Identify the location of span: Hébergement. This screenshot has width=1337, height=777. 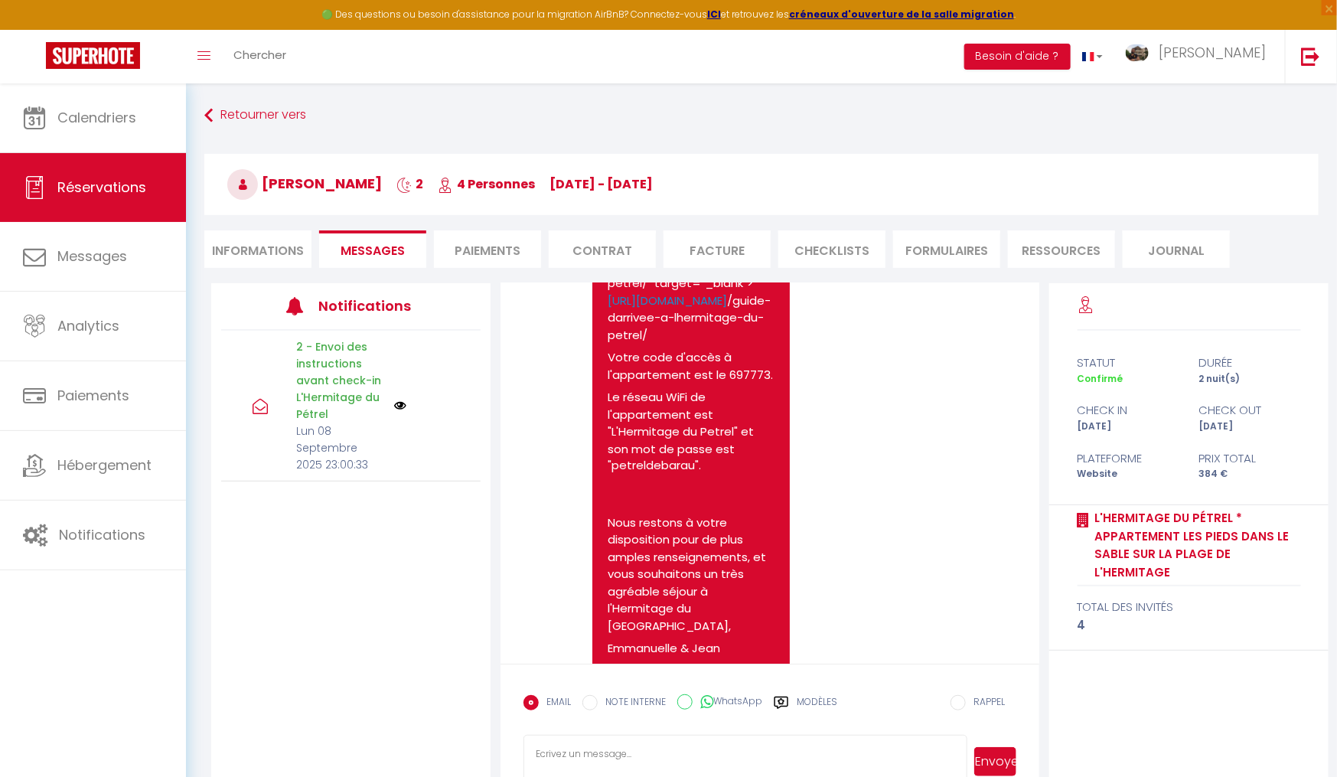
(104, 465).